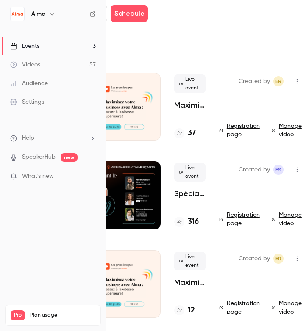 This screenshot has height=331, width=306. What do you see at coordinates (25, 46) in the screenshot?
I see `div: Events` at bounding box center [25, 46].